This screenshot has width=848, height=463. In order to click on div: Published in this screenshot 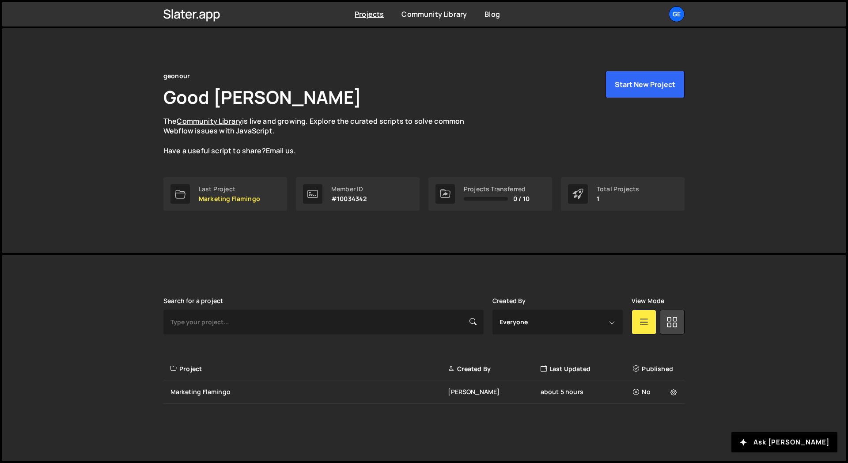, I will do `click(656, 369)`.